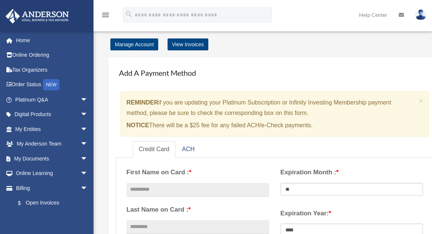  What do you see at coordinates (154, 150) in the screenshot?
I see `a: Credit Card` at bounding box center [154, 150].